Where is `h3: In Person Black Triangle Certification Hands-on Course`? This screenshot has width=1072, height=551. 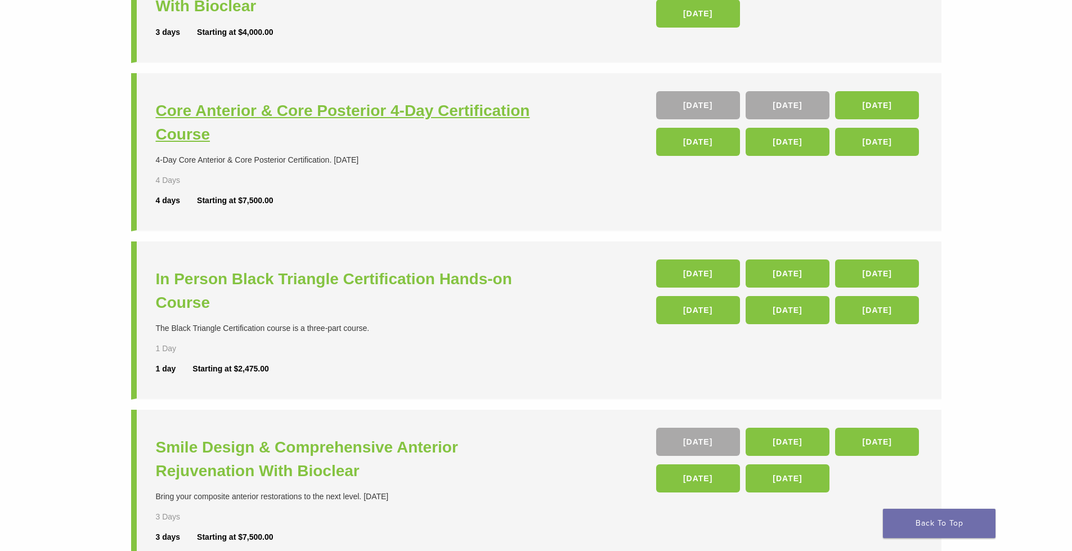 h3: In Person Black Triangle Certification Hands-on Course is located at coordinates (347, 291).